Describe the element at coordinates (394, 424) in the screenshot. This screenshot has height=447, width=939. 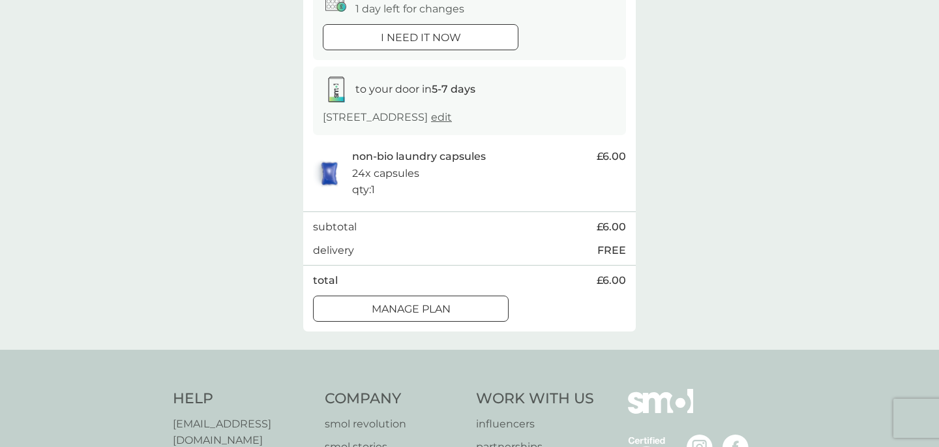
I see `p: smol revolution` at that location.